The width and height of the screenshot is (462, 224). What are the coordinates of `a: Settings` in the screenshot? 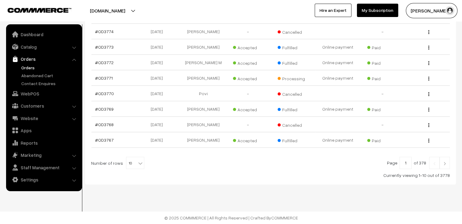 It's located at (44, 179).